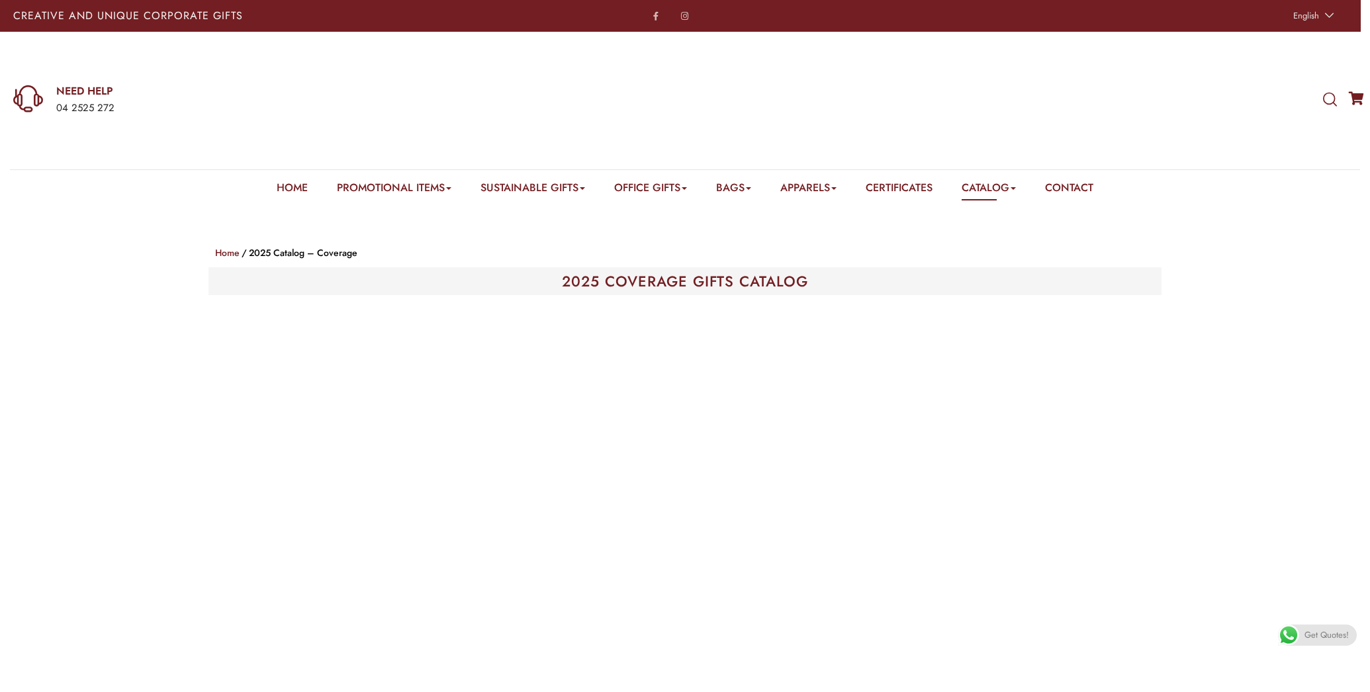 This screenshot has width=1370, height=692. I want to click on a: NEED HELP, so click(253, 91).